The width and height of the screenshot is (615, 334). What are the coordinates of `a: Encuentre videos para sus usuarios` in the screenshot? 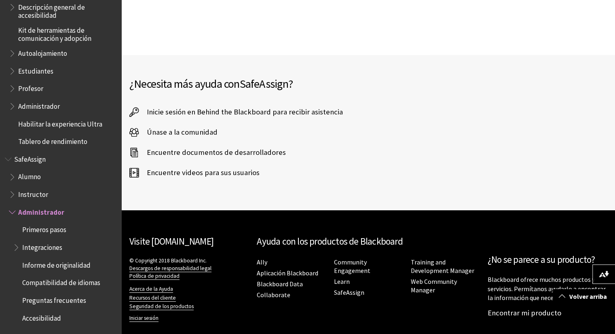 It's located at (194, 173).